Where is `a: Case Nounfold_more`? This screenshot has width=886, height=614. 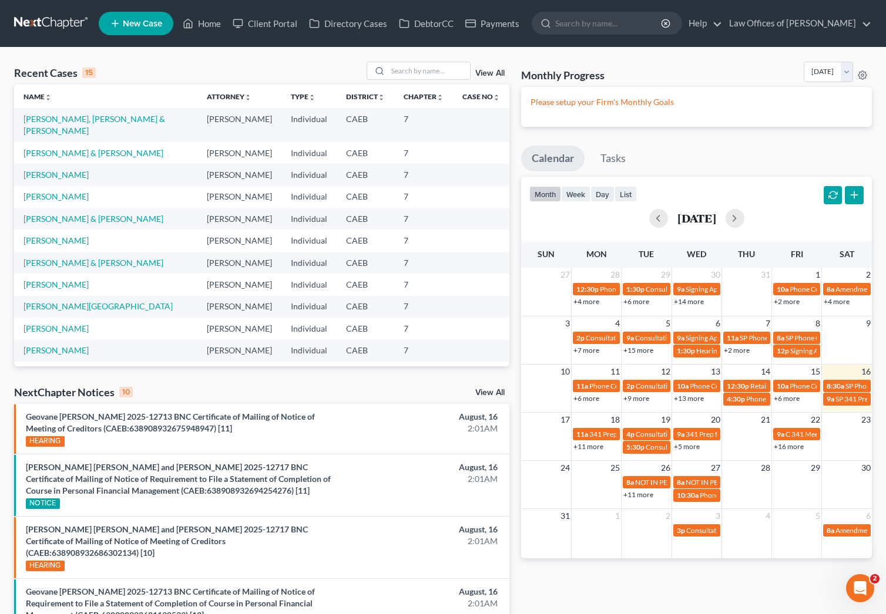
a: Case Nounfold_more is located at coordinates (481, 96).